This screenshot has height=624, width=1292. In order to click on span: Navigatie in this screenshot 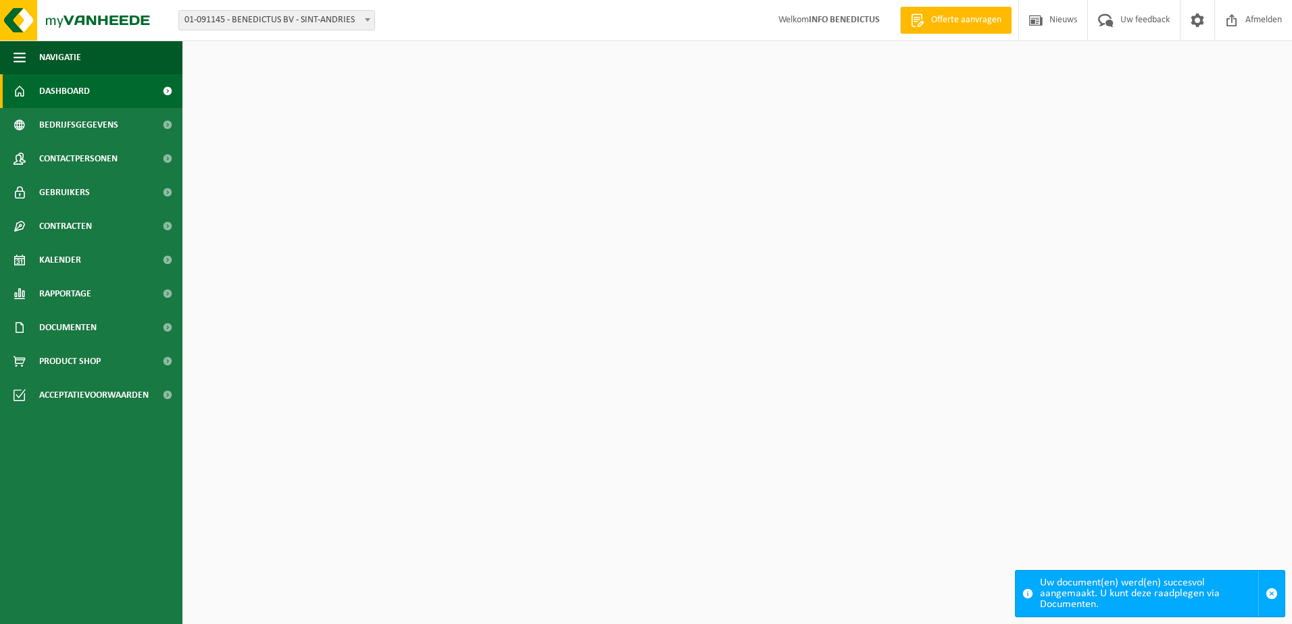, I will do `click(60, 57)`.